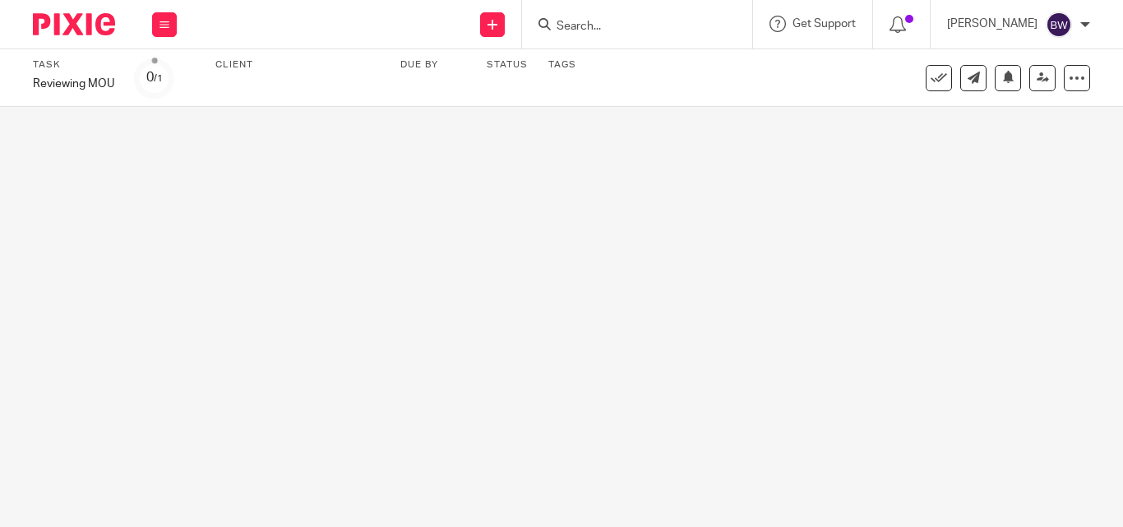 This screenshot has width=1123, height=527. Describe the element at coordinates (74, 24) in the screenshot. I see `img: Pixie` at that location.